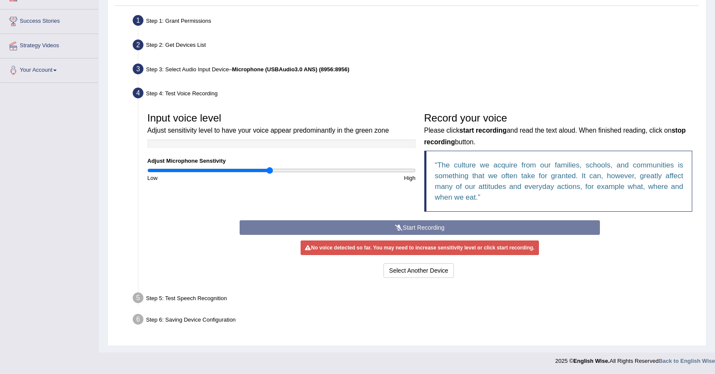 The image size is (715, 374). Describe the element at coordinates (419, 271) in the screenshot. I see `button: Select Another Device` at that location.